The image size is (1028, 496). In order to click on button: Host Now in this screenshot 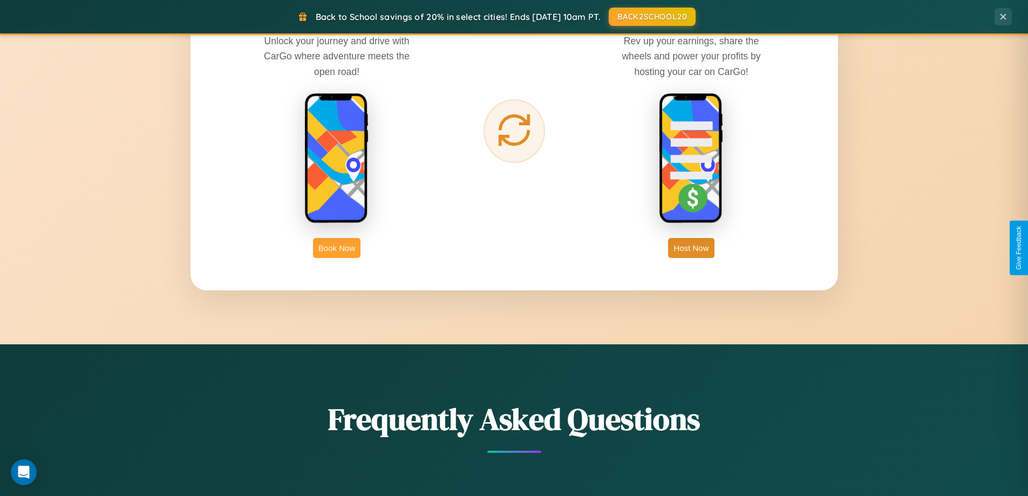, I will do `click(691, 248)`.